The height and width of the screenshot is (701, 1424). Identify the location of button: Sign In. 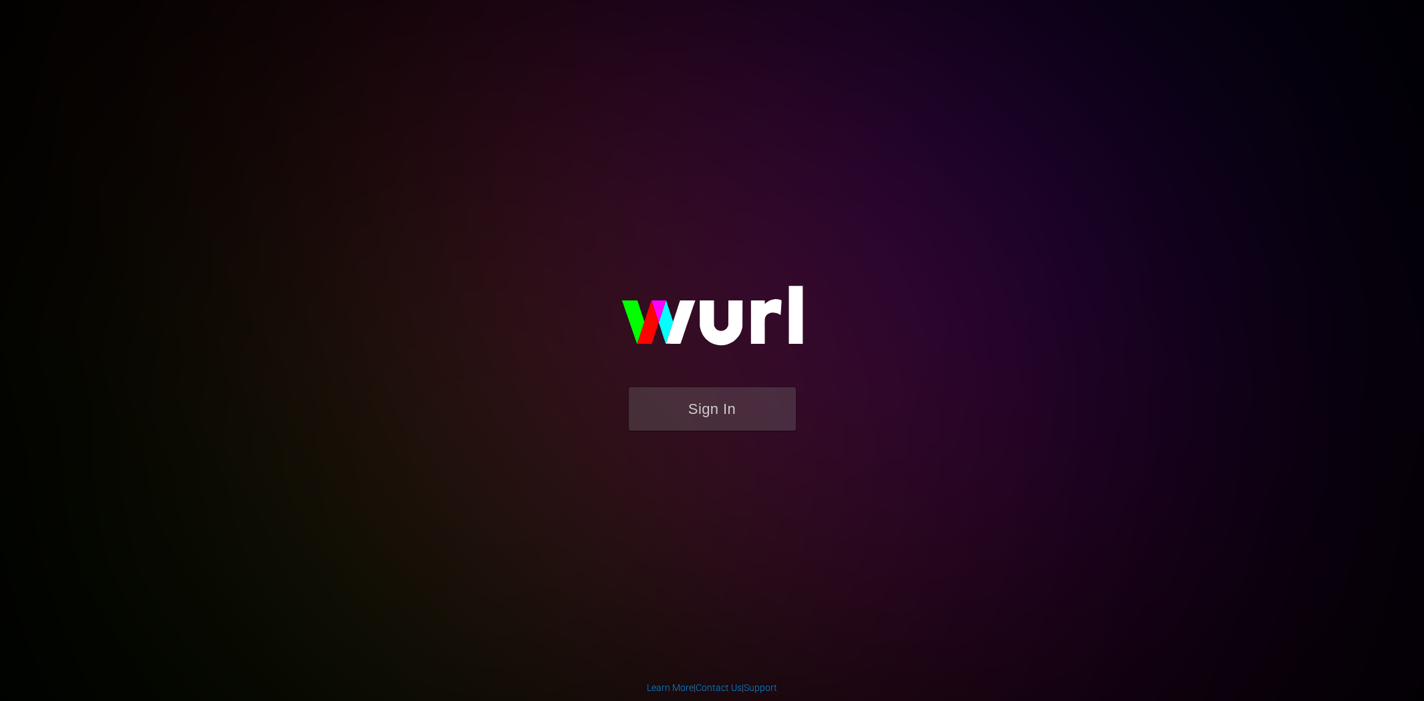
(712, 409).